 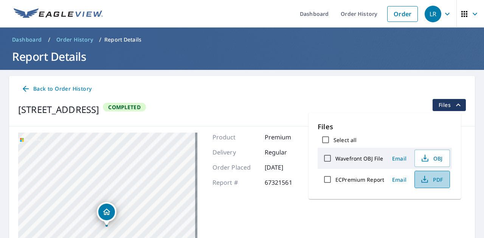 I want to click on span: Order History, so click(x=74, y=40).